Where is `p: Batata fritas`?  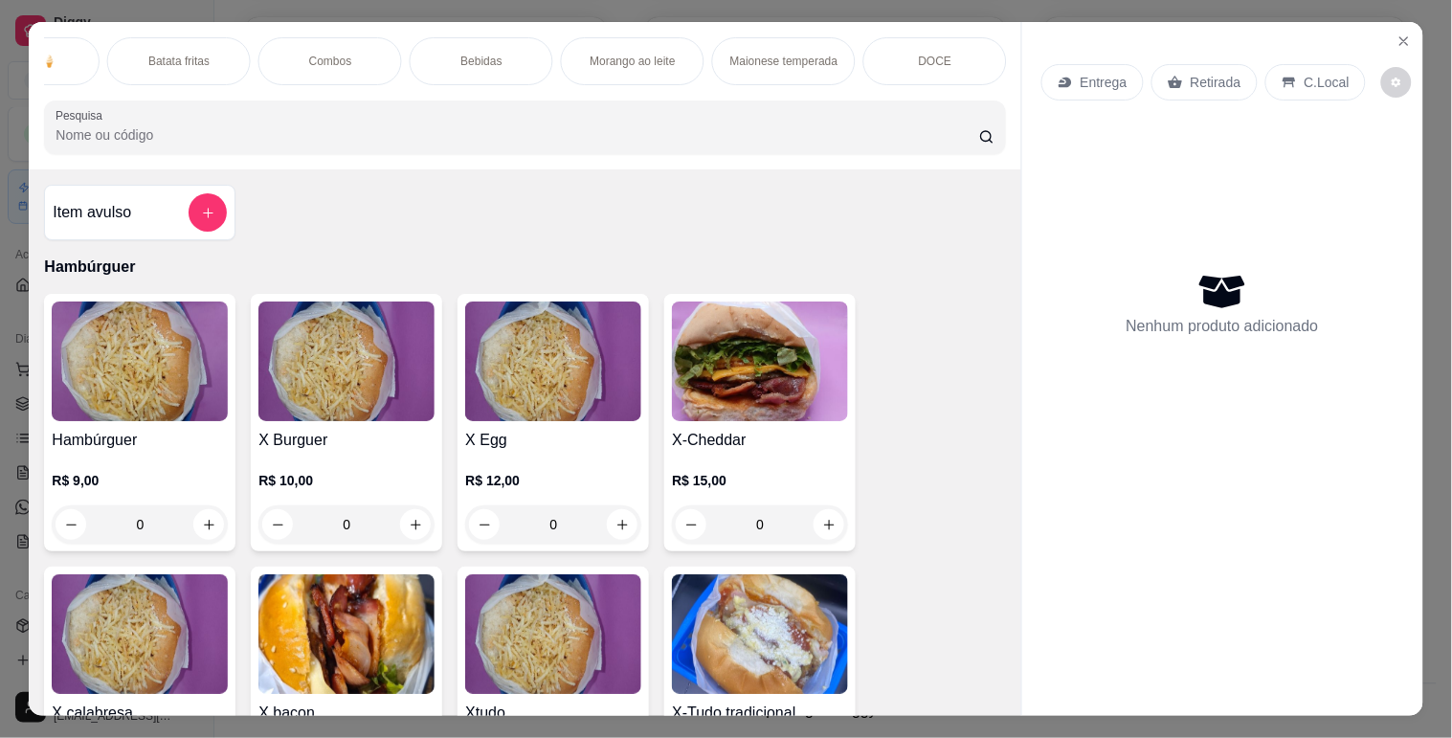 p: Batata fritas is located at coordinates (179, 61).